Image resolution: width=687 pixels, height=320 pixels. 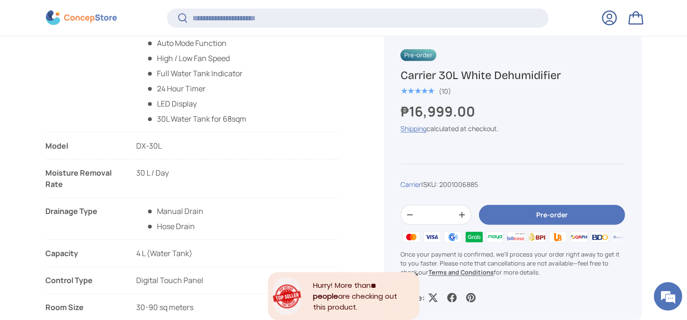 I want to click on img: gcash, so click(x=453, y=236).